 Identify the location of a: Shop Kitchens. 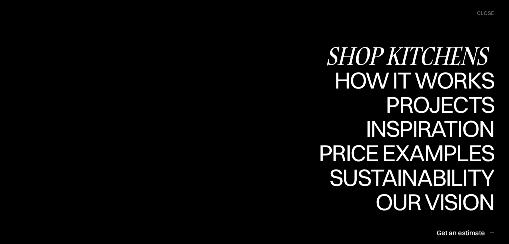
(409, 56).